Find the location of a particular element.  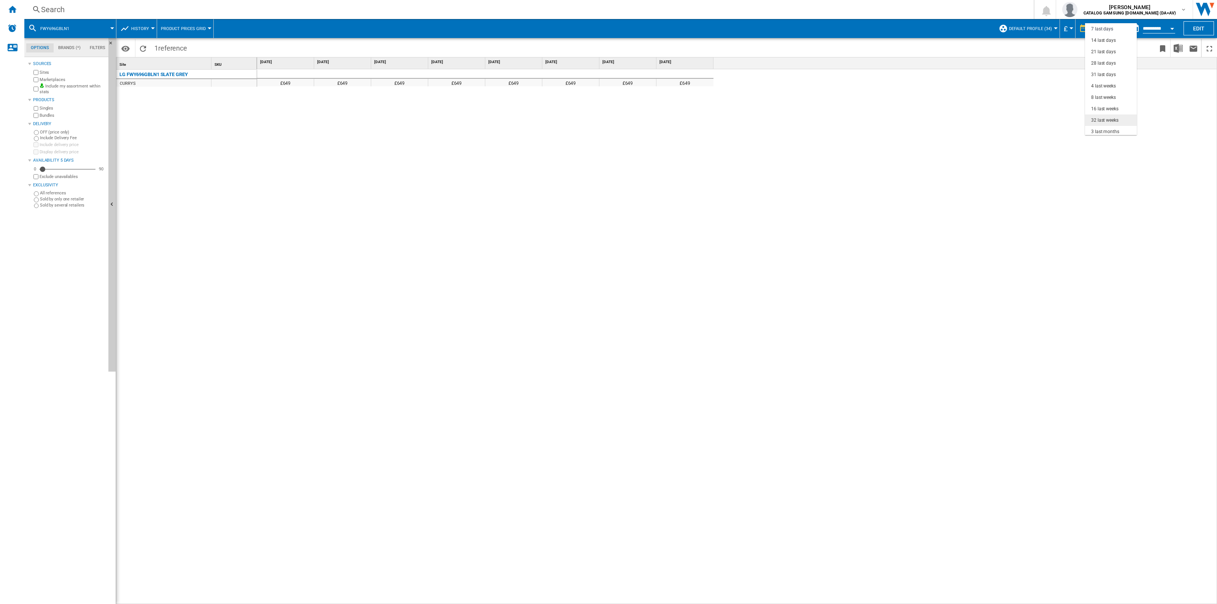

div: 3 last months is located at coordinates (1105, 132).